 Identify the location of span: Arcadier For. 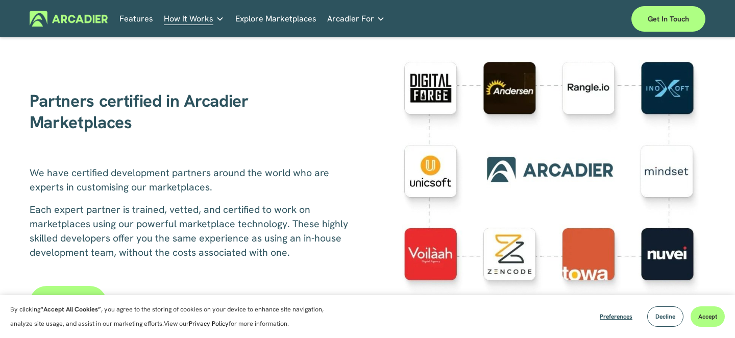
(351, 19).